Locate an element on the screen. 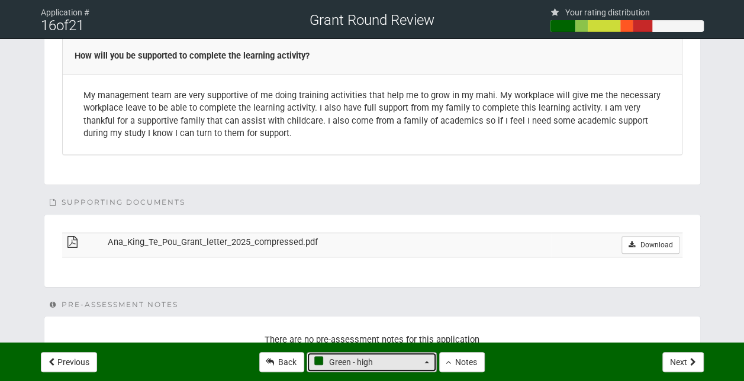 This screenshot has height=381, width=744. td: Ana_King_Te_Pou_Grant_letter_2025_compressed.pdf is located at coordinates (328, 244).